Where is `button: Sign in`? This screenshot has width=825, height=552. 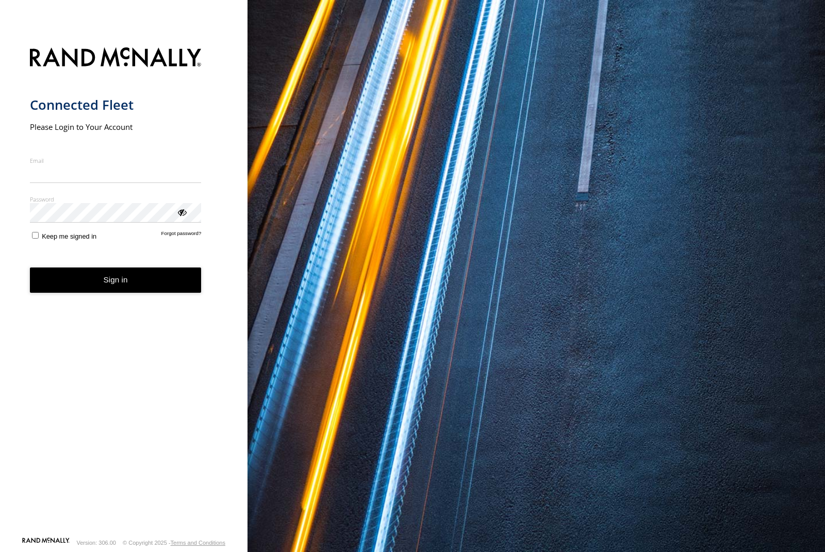 button: Sign in is located at coordinates (115, 280).